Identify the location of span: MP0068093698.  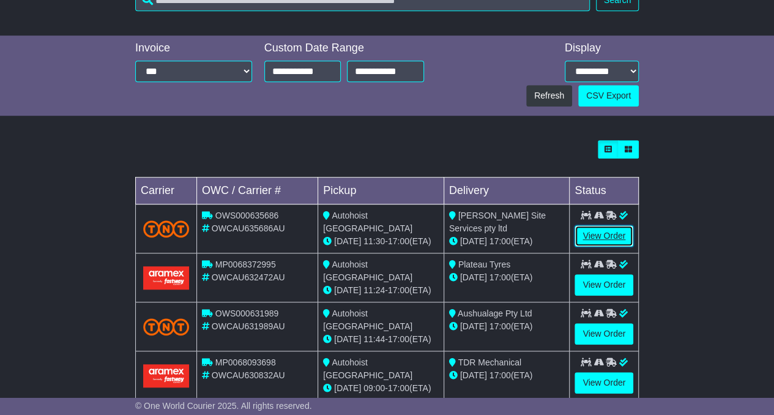
(245, 362).